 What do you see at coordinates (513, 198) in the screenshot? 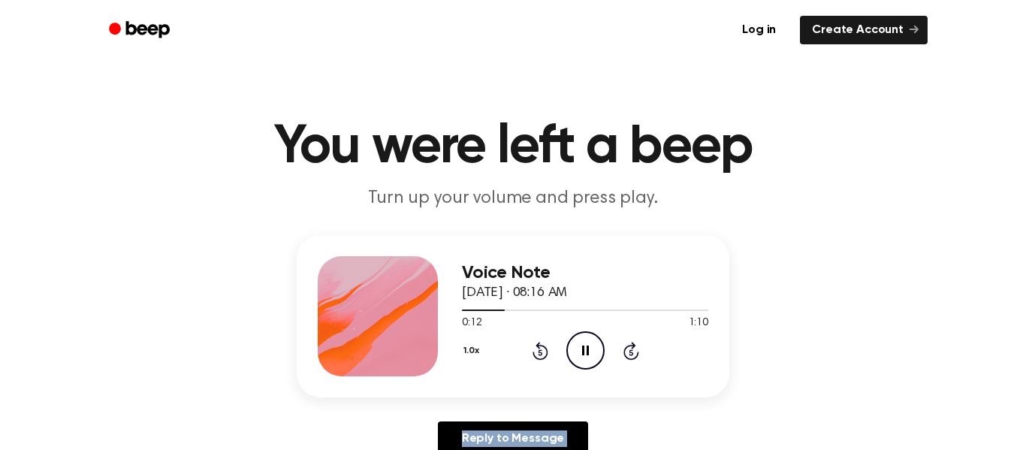
I see `p: Turn up your volume and press play.` at bounding box center [513, 198].